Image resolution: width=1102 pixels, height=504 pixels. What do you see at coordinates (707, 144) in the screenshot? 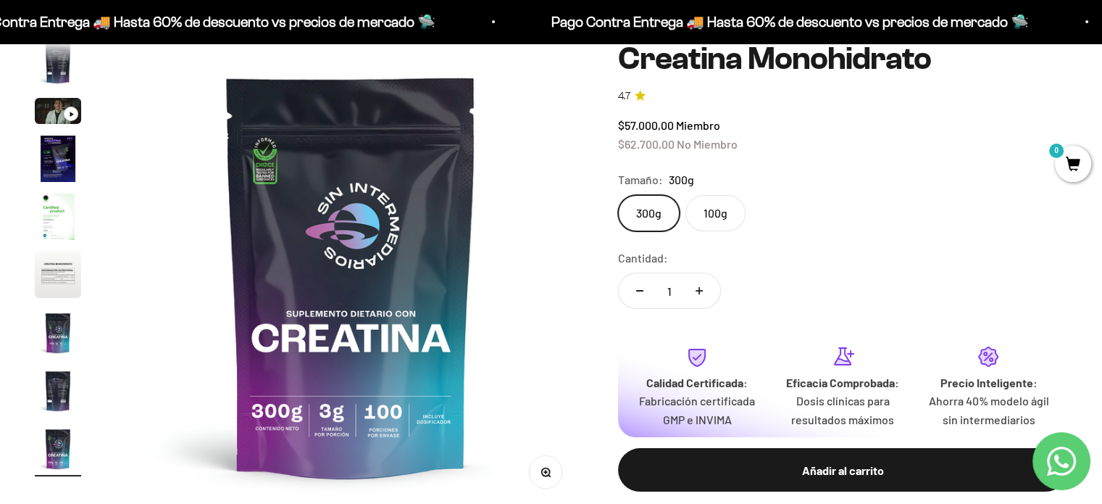
I see `span: No Miembro` at bounding box center [707, 144].